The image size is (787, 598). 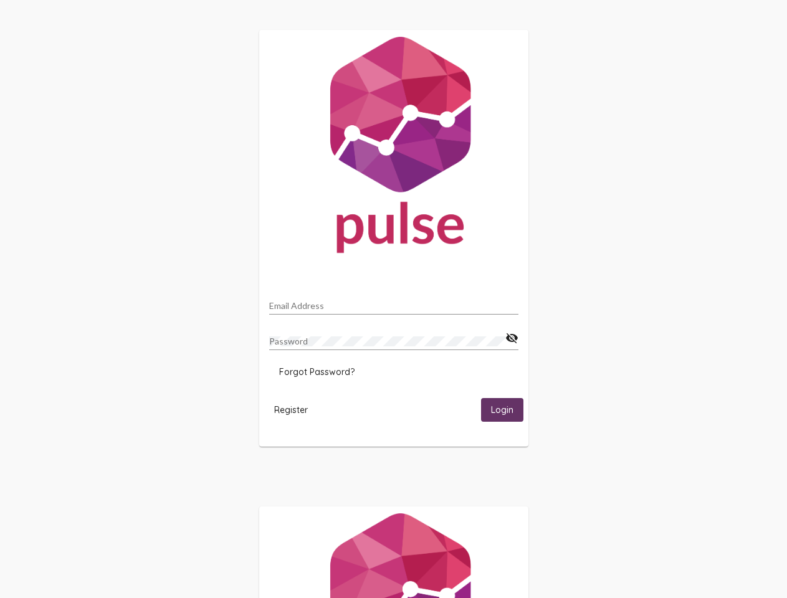 What do you see at coordinates (502, 410) in the screenshot?
I see `button: Login` at bounding box center [502, 410].